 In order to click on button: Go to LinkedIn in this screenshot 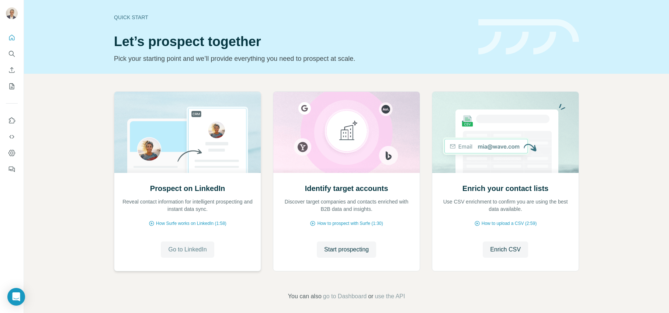, I will do `click(187, 250)`.